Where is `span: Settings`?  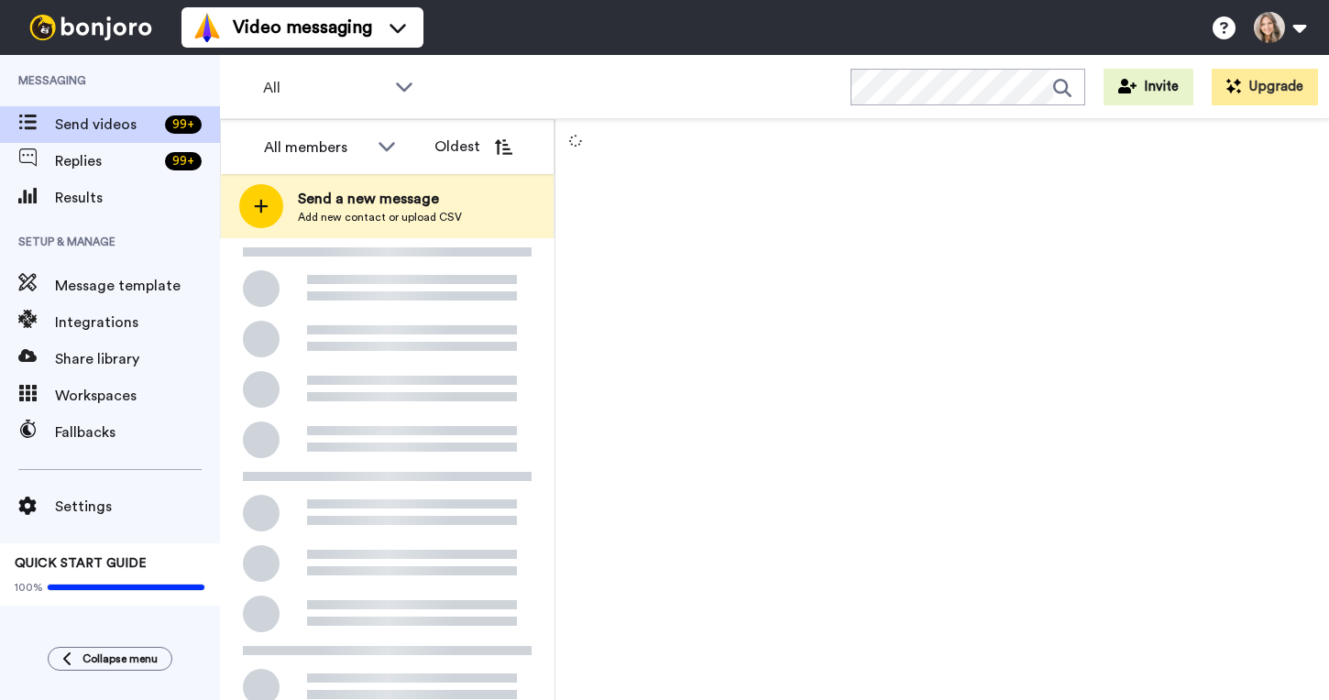 span: Settings is located at coordinates (137, 507).